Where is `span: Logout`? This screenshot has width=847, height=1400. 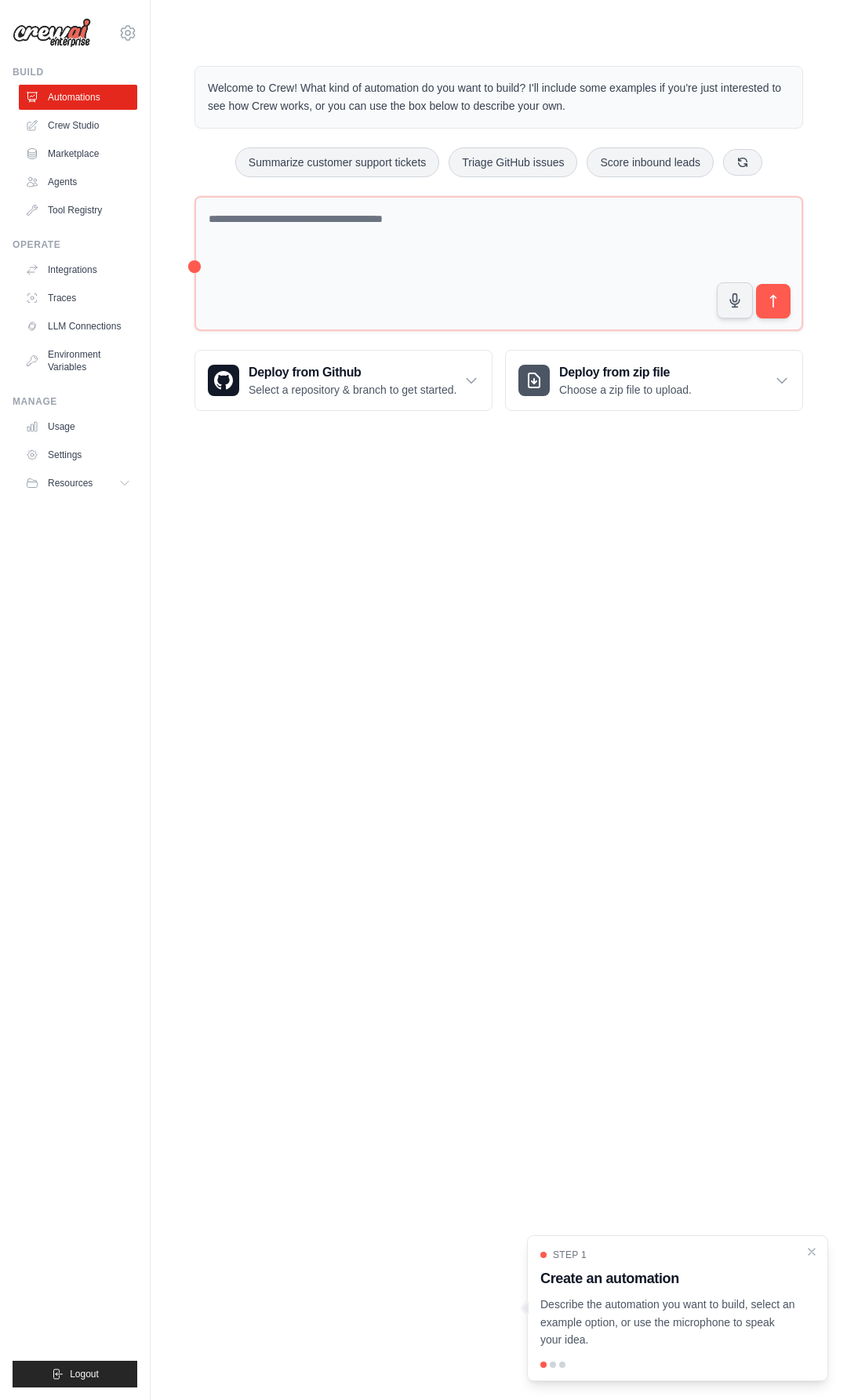 span: Logout is located at coordinates (84, 1375).